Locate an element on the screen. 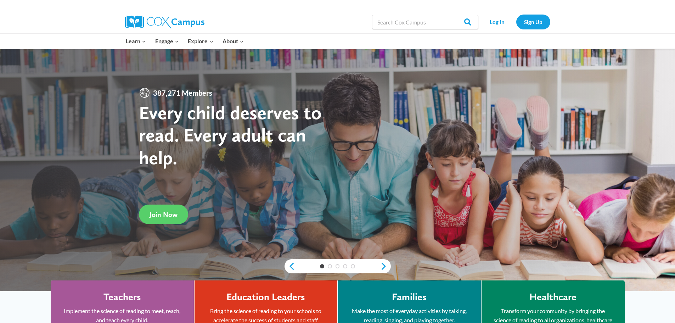 This screenshot has width=675, height=323. h4: Healthcare is located at coordinates (552, 297).